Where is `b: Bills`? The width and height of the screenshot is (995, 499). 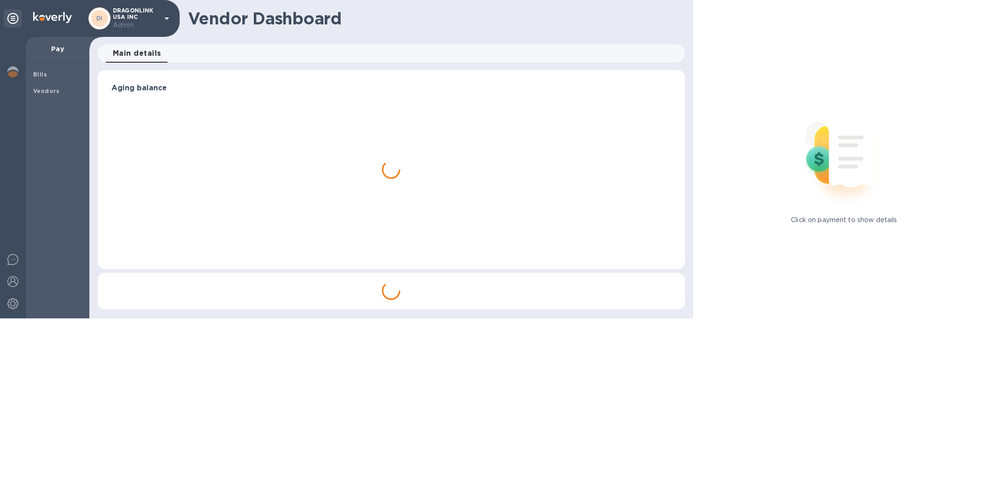
b: Bills is located at coordinates (40, 74).